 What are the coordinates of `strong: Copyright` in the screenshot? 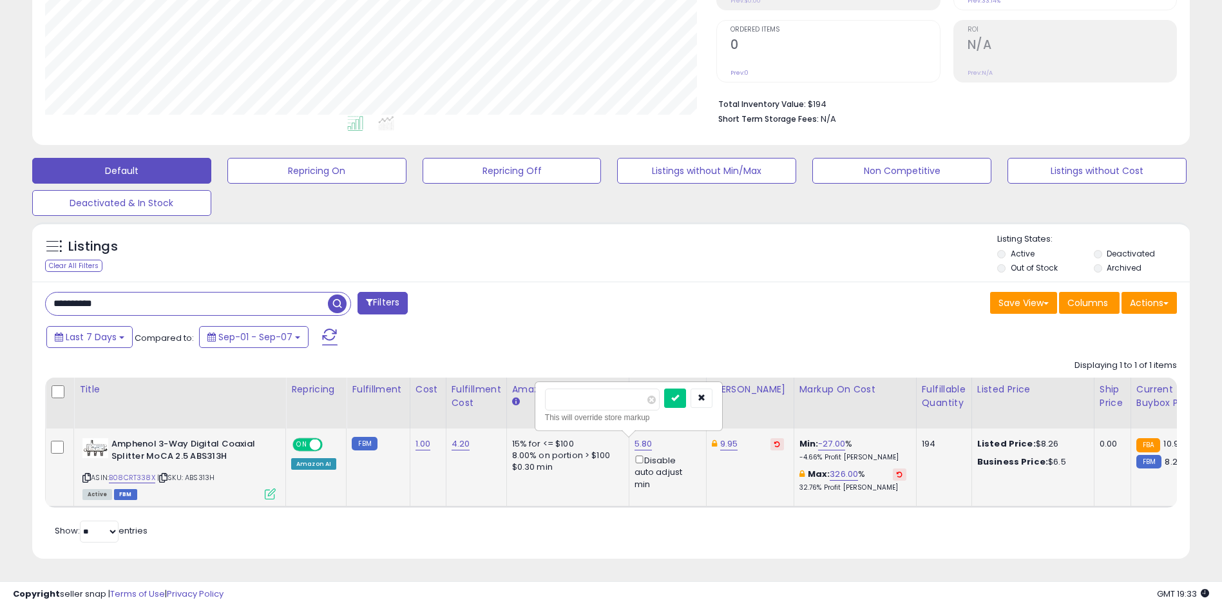 It's located at (36, 594).